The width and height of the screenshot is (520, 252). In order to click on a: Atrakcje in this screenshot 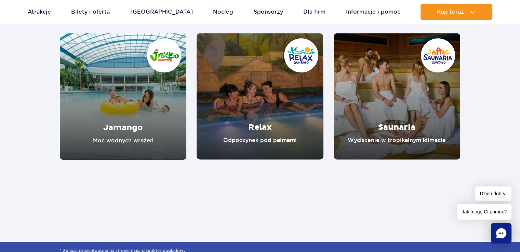, I will do `click(39, 12)`.